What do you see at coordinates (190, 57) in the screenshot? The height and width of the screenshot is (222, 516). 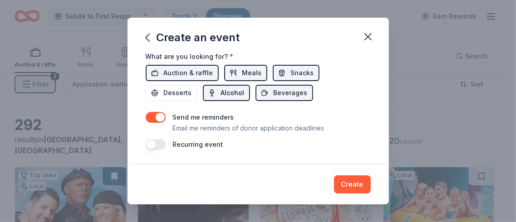 I see `label: What are you looking for?` at bounding box center [190, 57].